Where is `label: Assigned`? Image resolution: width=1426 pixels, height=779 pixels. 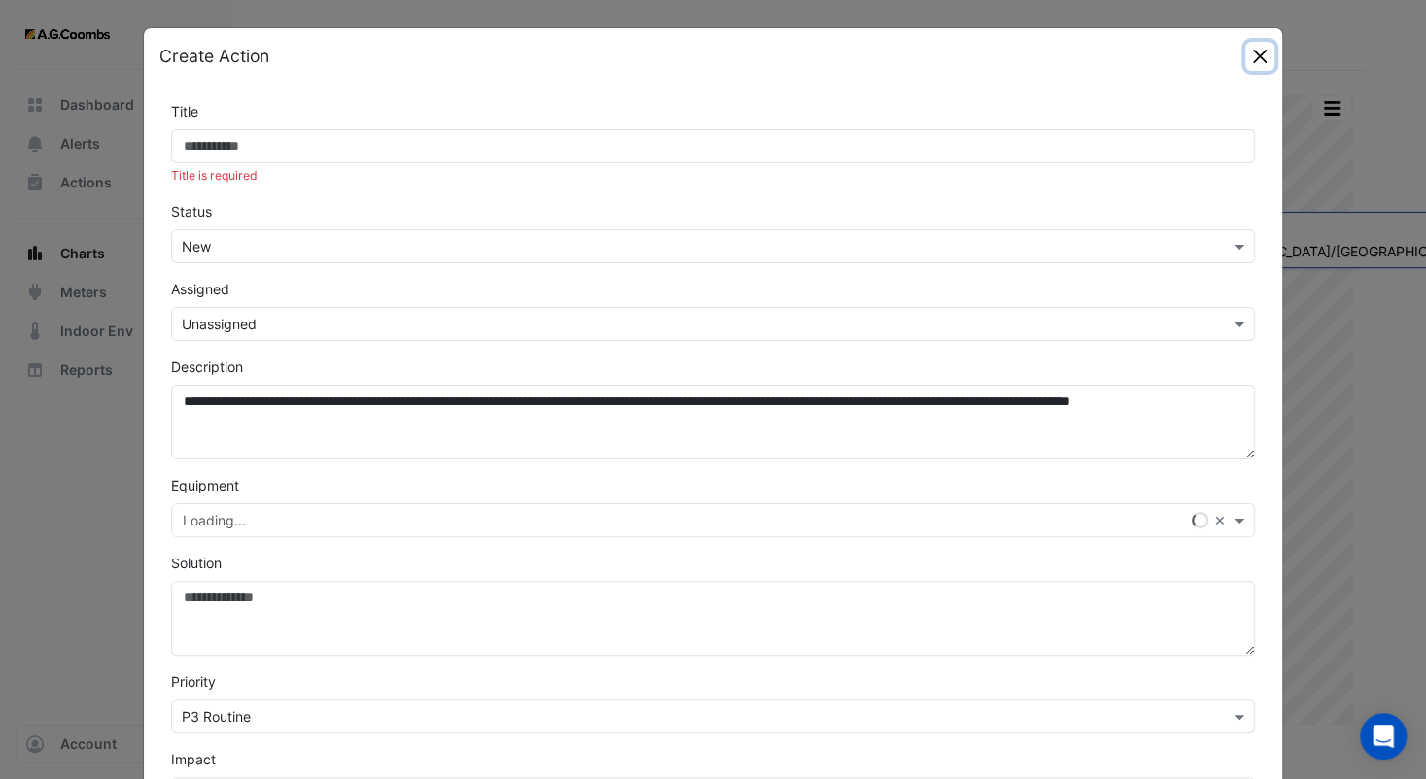 label: Assigned is located at coordinates (200, 289).